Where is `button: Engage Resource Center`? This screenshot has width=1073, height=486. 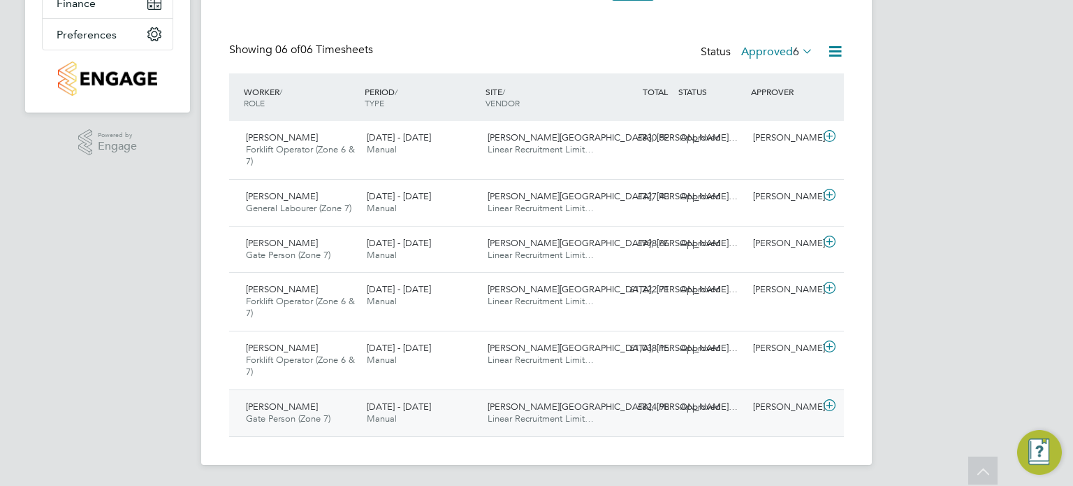 button: Engage Resource Center is located at coordinates (1040, 452).